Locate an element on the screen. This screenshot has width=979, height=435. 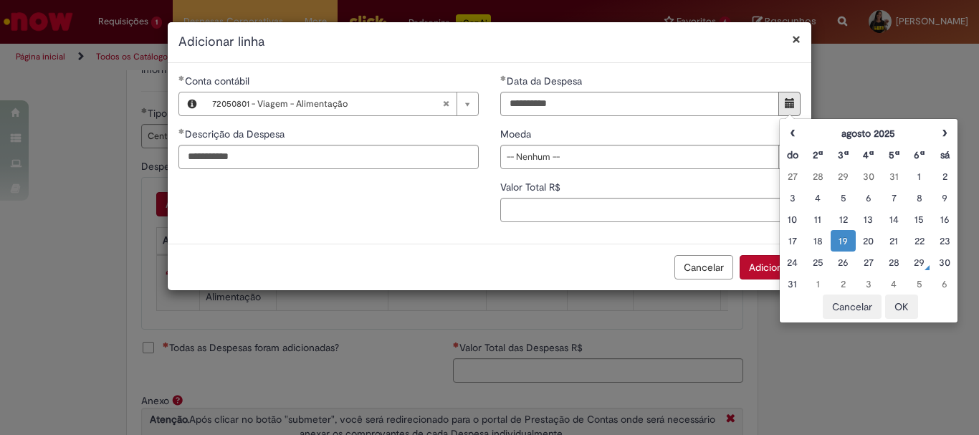
div: 03 August 2025 Sunday is located at coordinates (792, 198).